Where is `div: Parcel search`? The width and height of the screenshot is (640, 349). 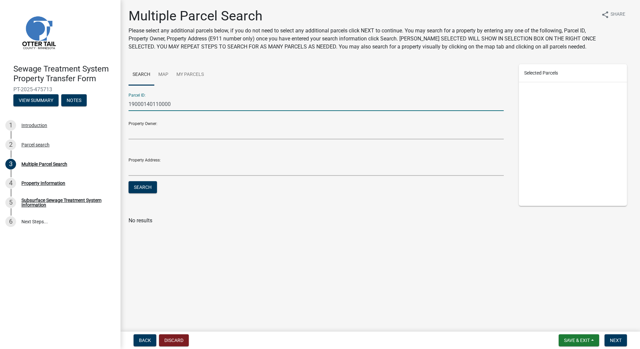 div: Parcel search is located at coordinates (35, 145).